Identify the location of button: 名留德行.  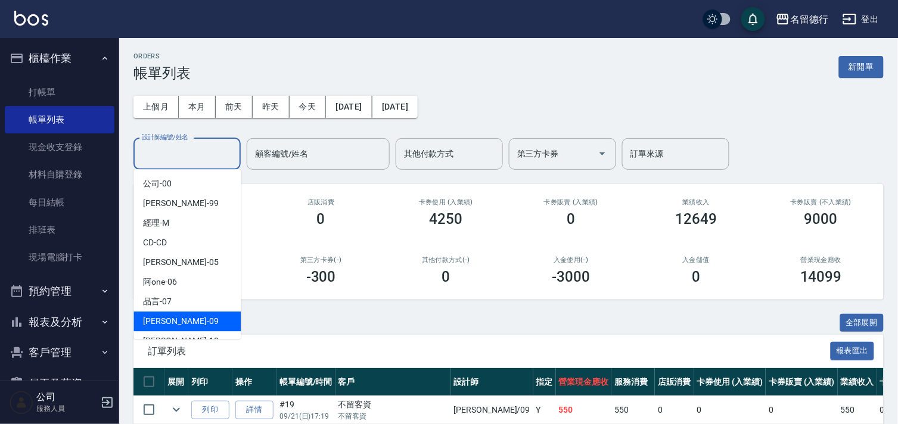
(802, 19).